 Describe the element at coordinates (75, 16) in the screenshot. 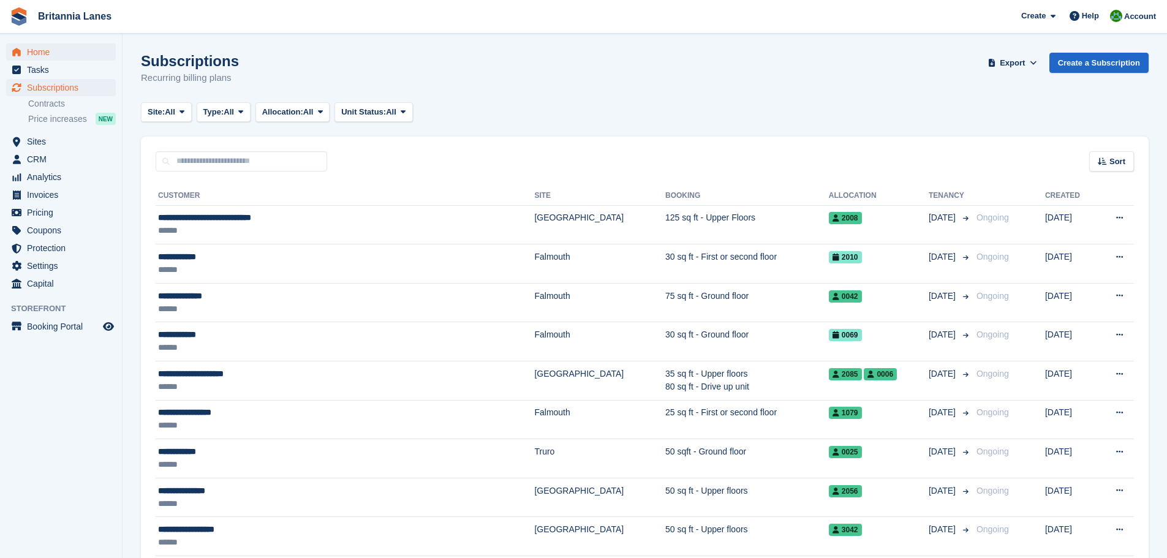

I see `a: Britannia Lanes` at that location.